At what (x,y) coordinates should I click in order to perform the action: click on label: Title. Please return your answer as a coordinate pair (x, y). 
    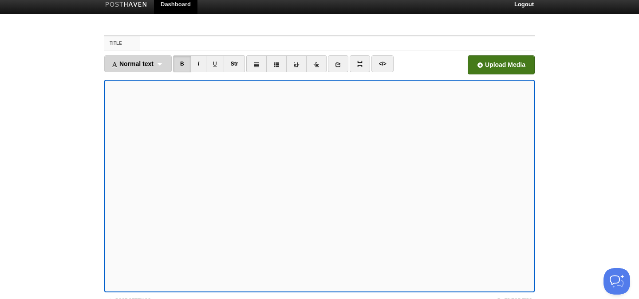
    Looking at the image, I should click on (122, 43).